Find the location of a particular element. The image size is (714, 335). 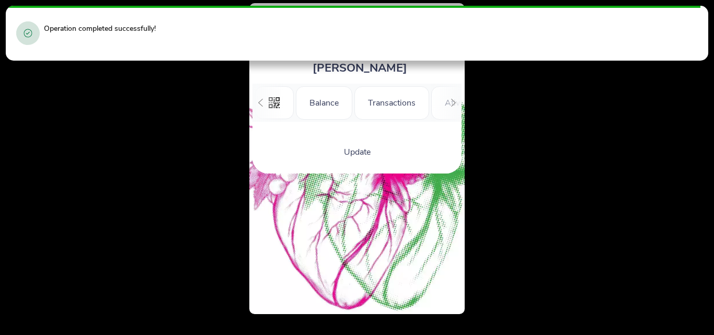

a: Balance is located at coordinates (324, 102).